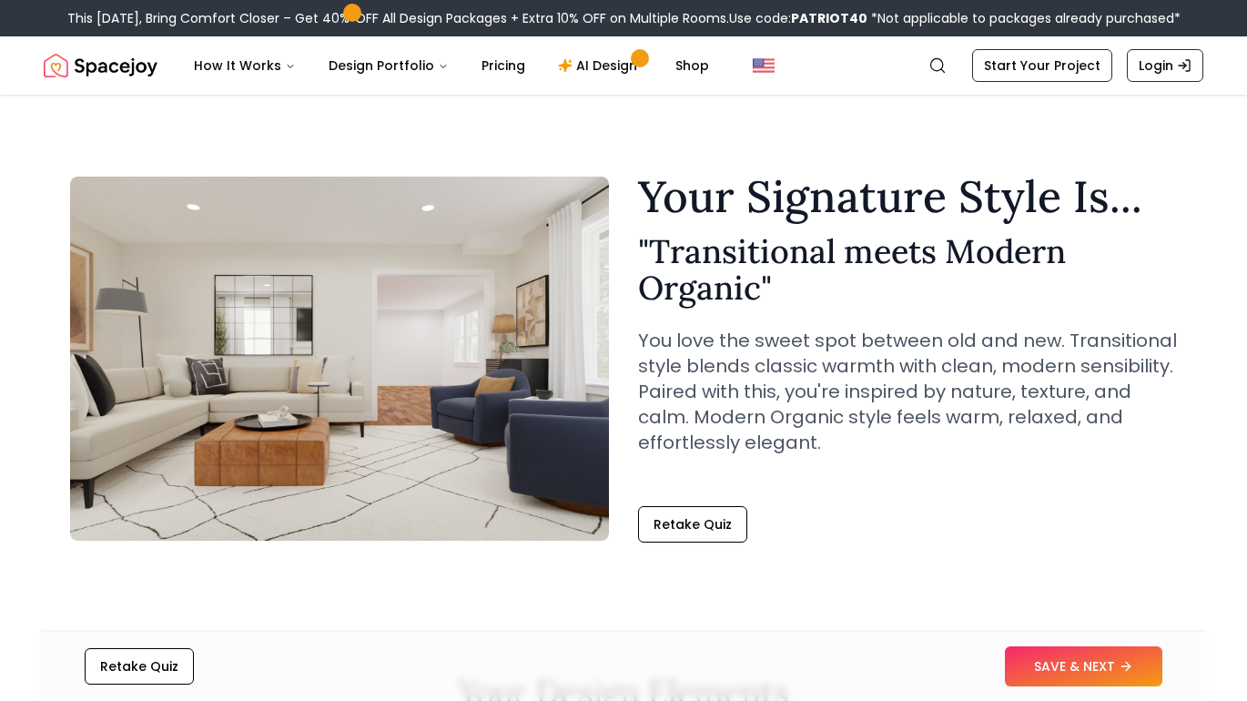 This screenshot has width=1247, height=701. Describe the element at coordinates (1083, 666) in the screenshot. I see `button: SAVE & NEXT` at that location.